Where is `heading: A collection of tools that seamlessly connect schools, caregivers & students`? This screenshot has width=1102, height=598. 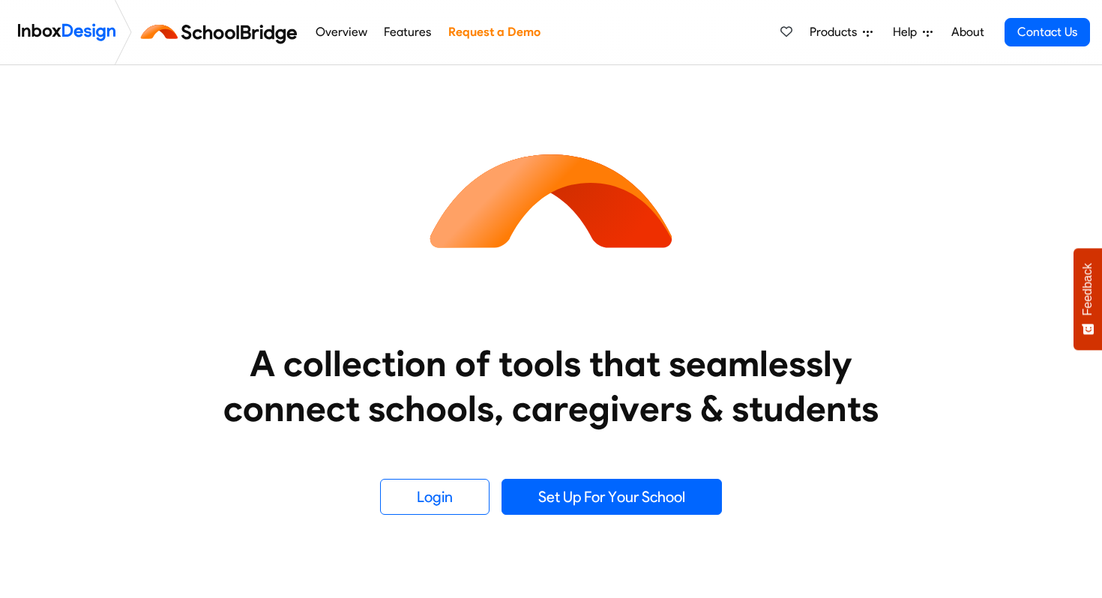 heading: A collection of tools that seamlessly connect schools, caregivers & students is located at coordinates (551, 386).